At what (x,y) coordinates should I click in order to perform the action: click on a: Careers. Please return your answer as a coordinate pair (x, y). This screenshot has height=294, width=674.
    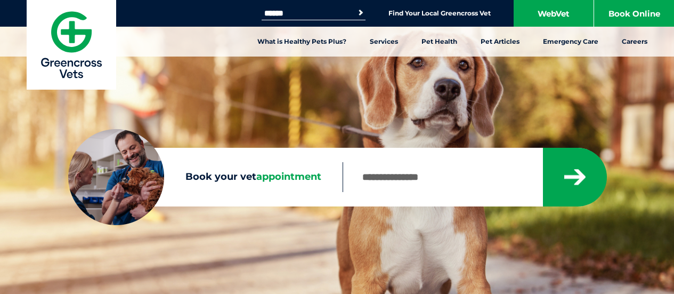
    Looking at the image, I should click on (635, 42).